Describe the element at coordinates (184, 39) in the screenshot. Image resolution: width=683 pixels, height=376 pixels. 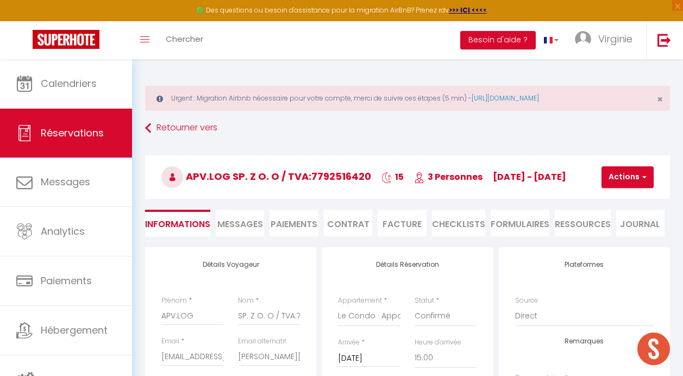
I see `span: Chercher` at that location.